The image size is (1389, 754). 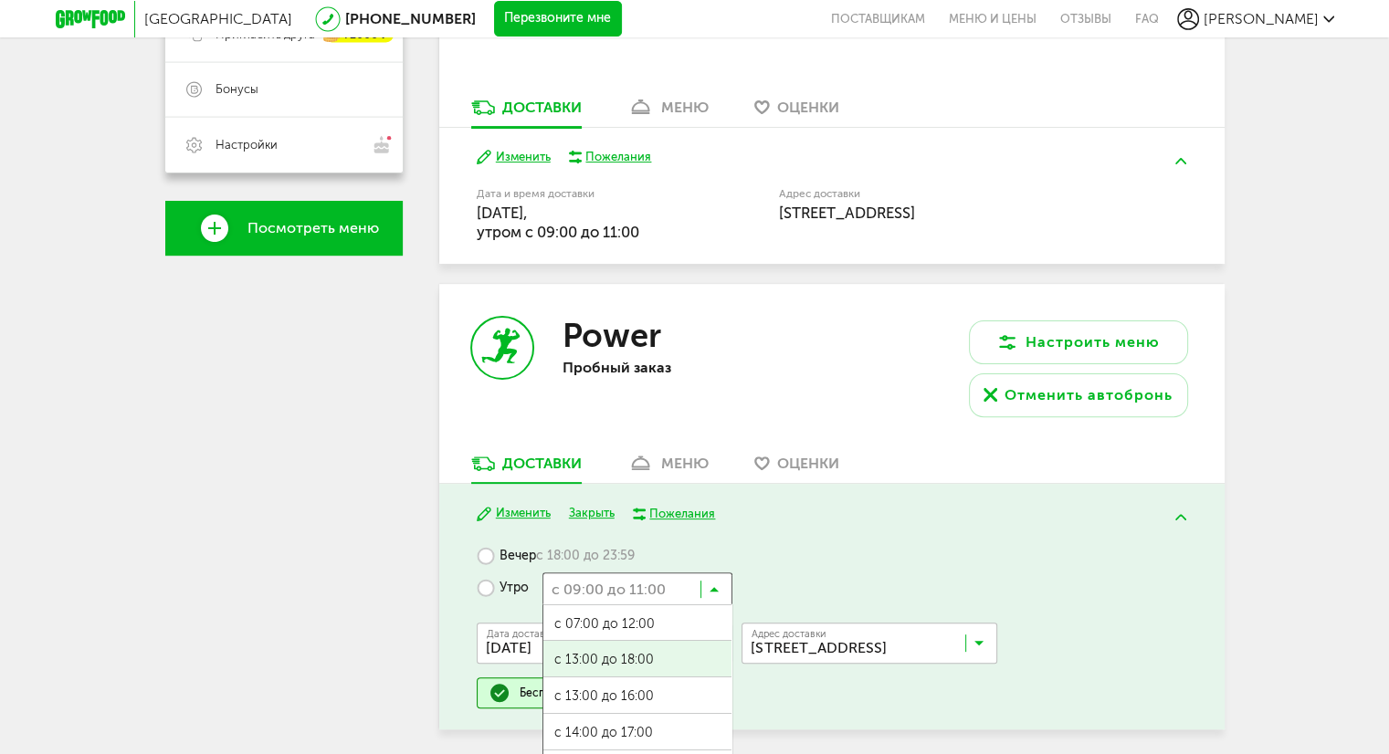 I want to click on button: Перезвоните мне, so click(x=558, y=19).